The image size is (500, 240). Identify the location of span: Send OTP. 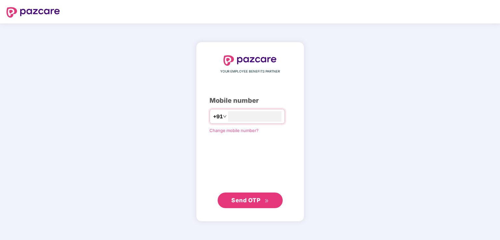
(246, 200).